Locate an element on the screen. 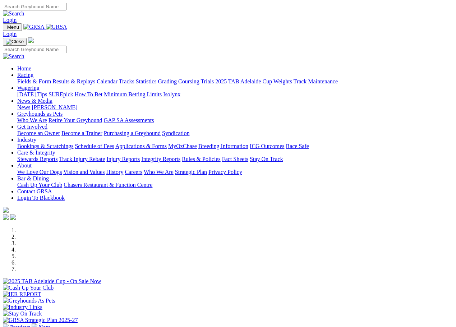 The width and height of the screenshot is (456, 327). div: Greyhounds as Pets is located at coordinates (235, 120).